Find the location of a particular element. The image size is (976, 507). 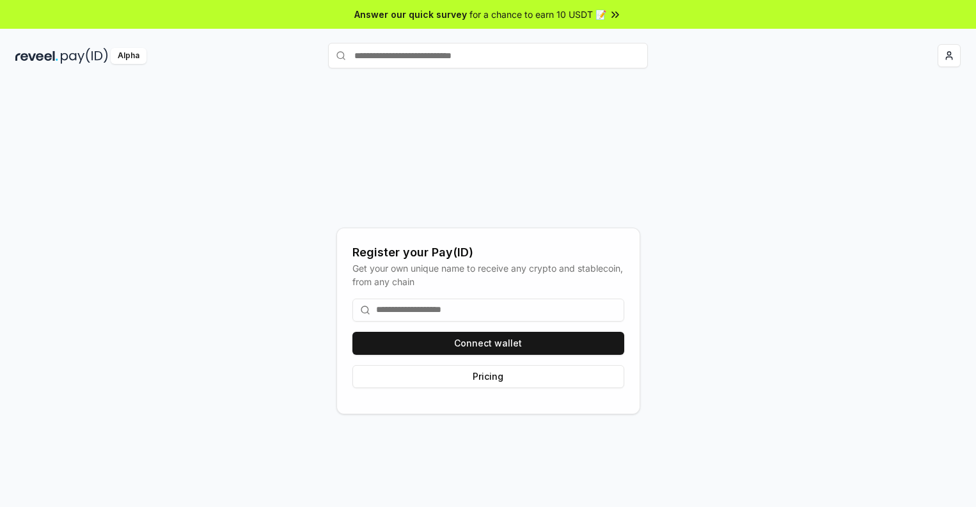

div: Alpha is located at coordinates (129, 56).